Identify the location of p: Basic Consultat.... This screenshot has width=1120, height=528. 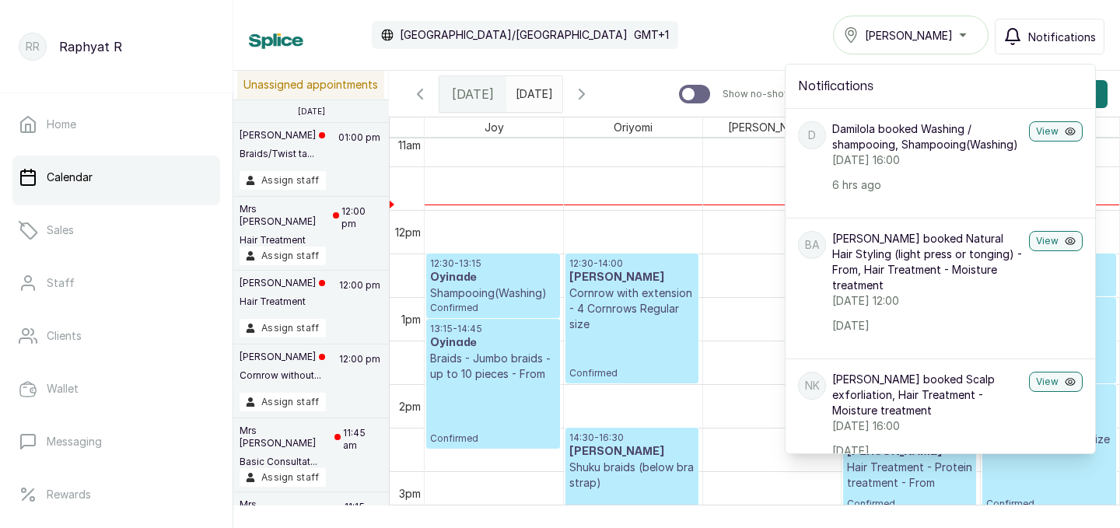
(290, 462).